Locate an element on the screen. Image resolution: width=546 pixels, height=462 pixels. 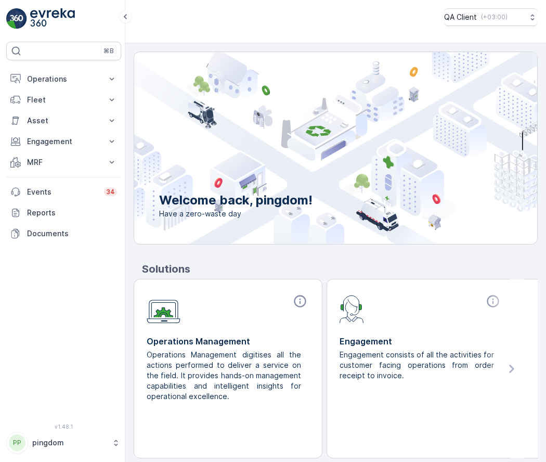
button: MRF is located at coordinates (63, 162).